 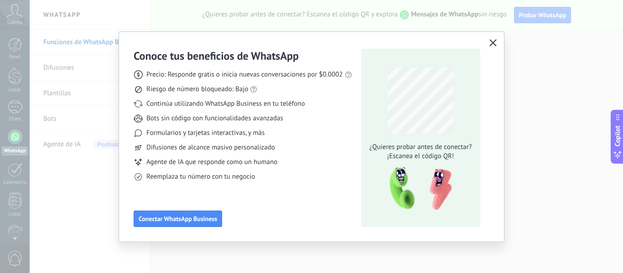 I want to click on span: Bots sin código con funcionalidades avanzadas, so click(x=215, y=119).